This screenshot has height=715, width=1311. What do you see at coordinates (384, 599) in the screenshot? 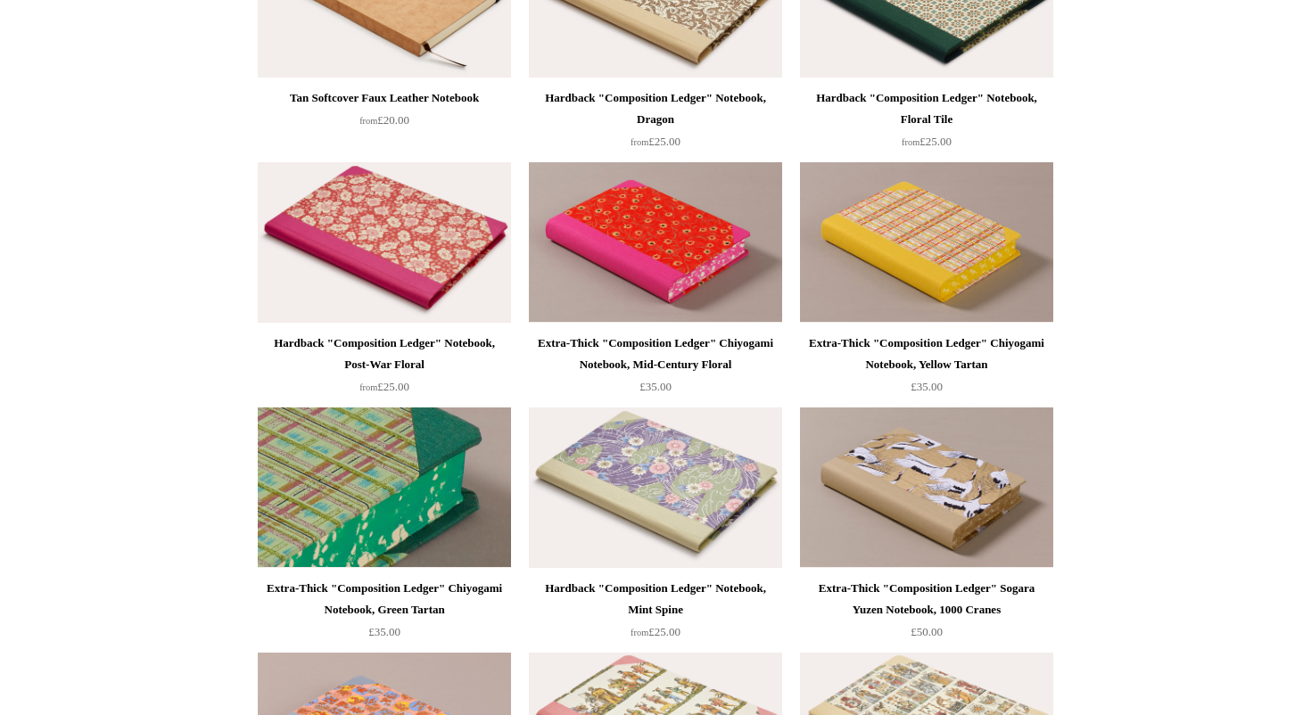
I see `div: Extra-Thick "Composition Ledger" Chiyogami Notebook, Green Tartan` at bounding box center [384, 599].